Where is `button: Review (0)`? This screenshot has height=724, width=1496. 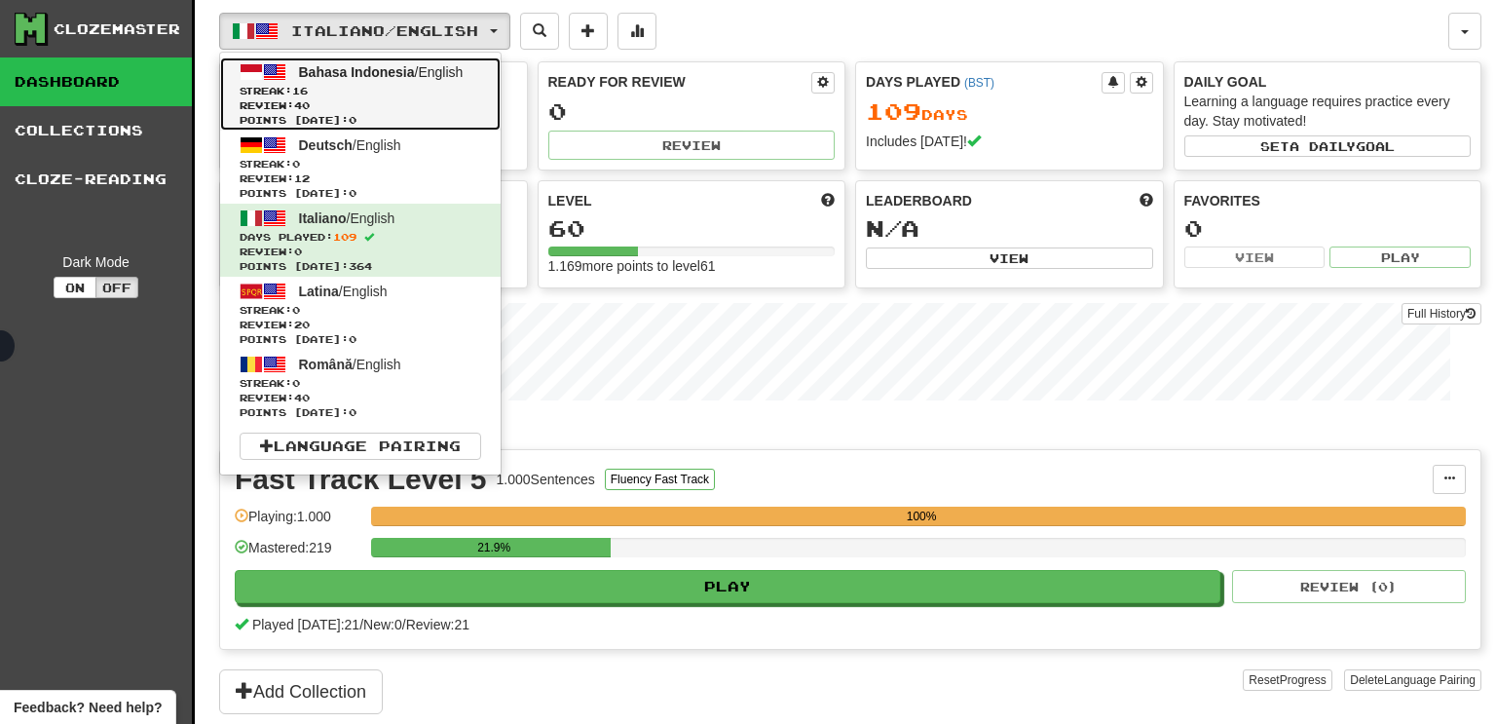 button: Review (0) is located at coordinates (1349, 586).